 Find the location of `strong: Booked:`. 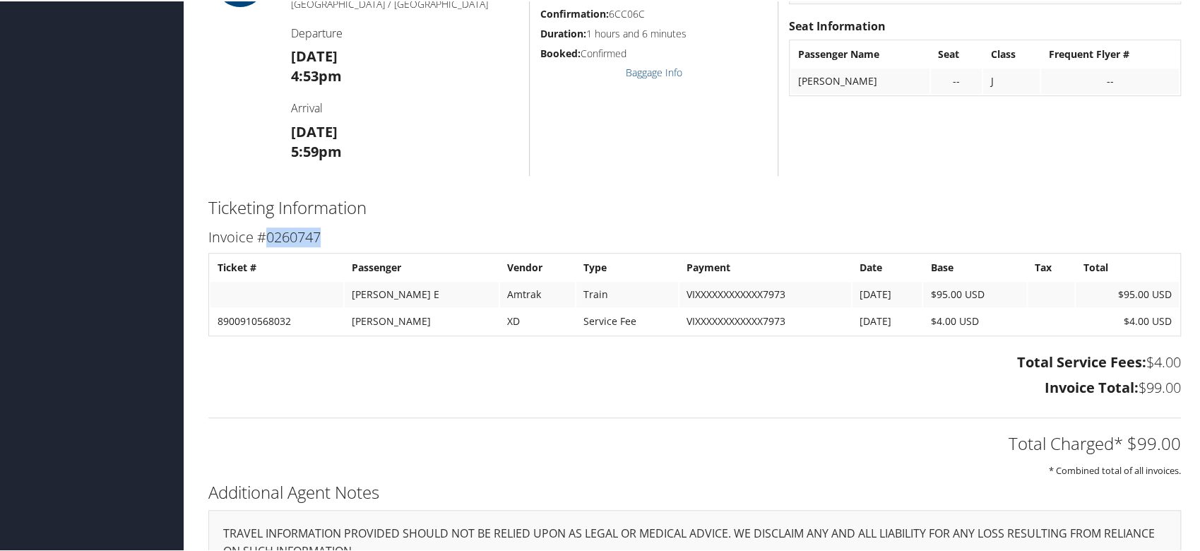

strong: Booked: is located at coordinates (560, 52).